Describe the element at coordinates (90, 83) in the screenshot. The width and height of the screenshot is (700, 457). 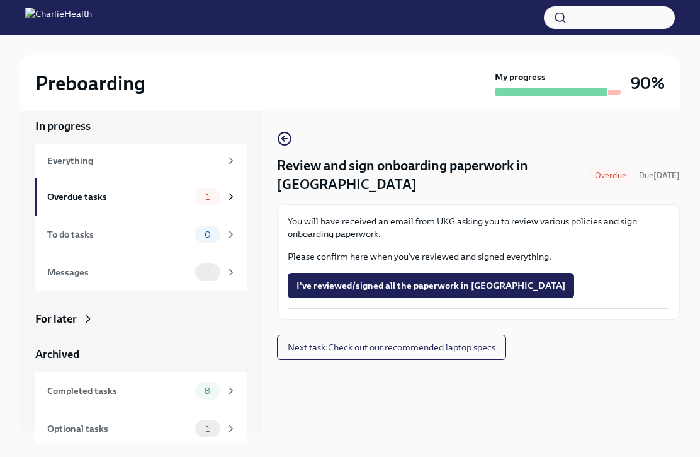
I see `h2: Preboarding` at that location.